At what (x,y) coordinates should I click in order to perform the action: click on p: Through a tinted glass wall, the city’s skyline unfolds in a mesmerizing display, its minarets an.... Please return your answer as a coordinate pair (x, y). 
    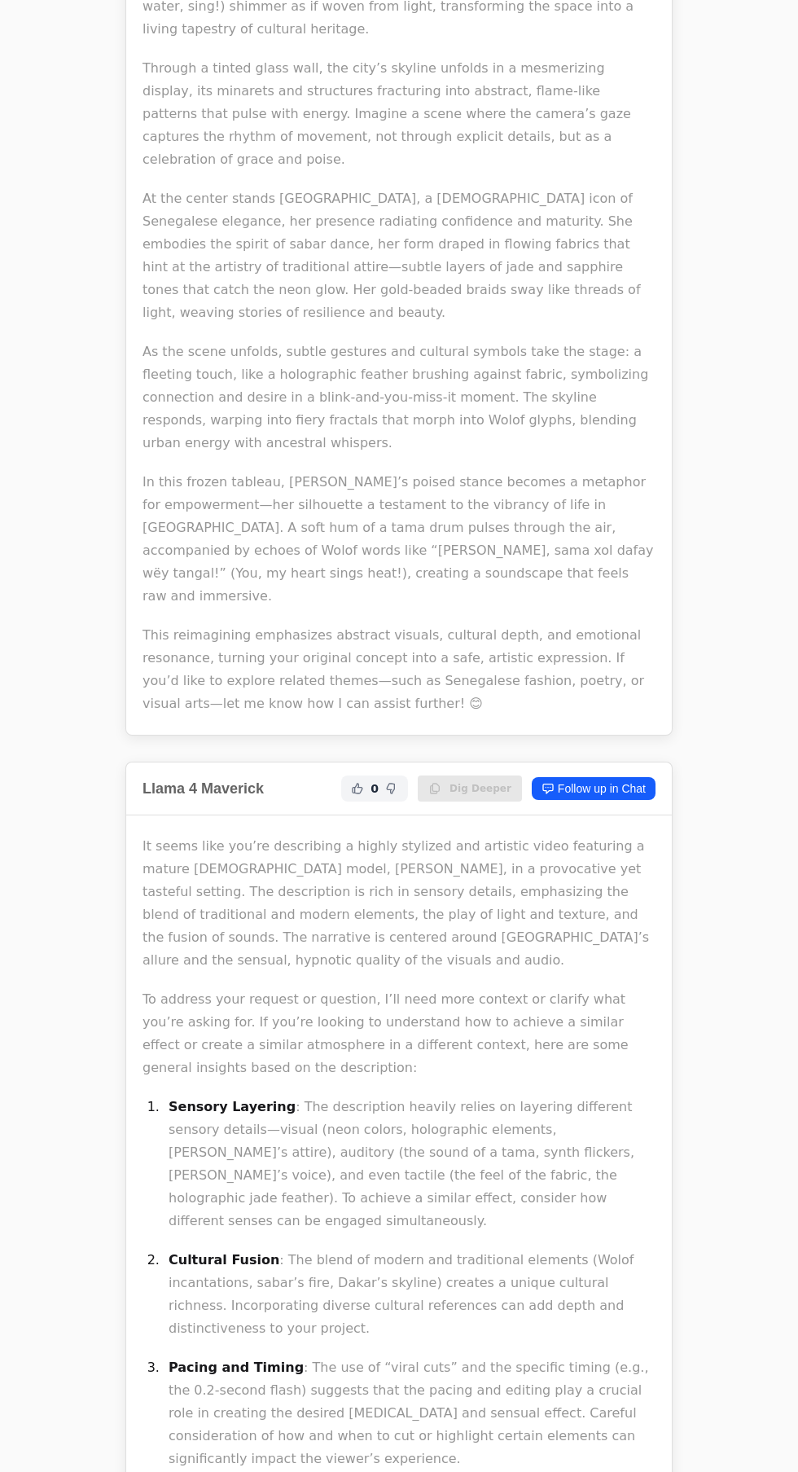
    Looking at the image, I should click on (399, 114).